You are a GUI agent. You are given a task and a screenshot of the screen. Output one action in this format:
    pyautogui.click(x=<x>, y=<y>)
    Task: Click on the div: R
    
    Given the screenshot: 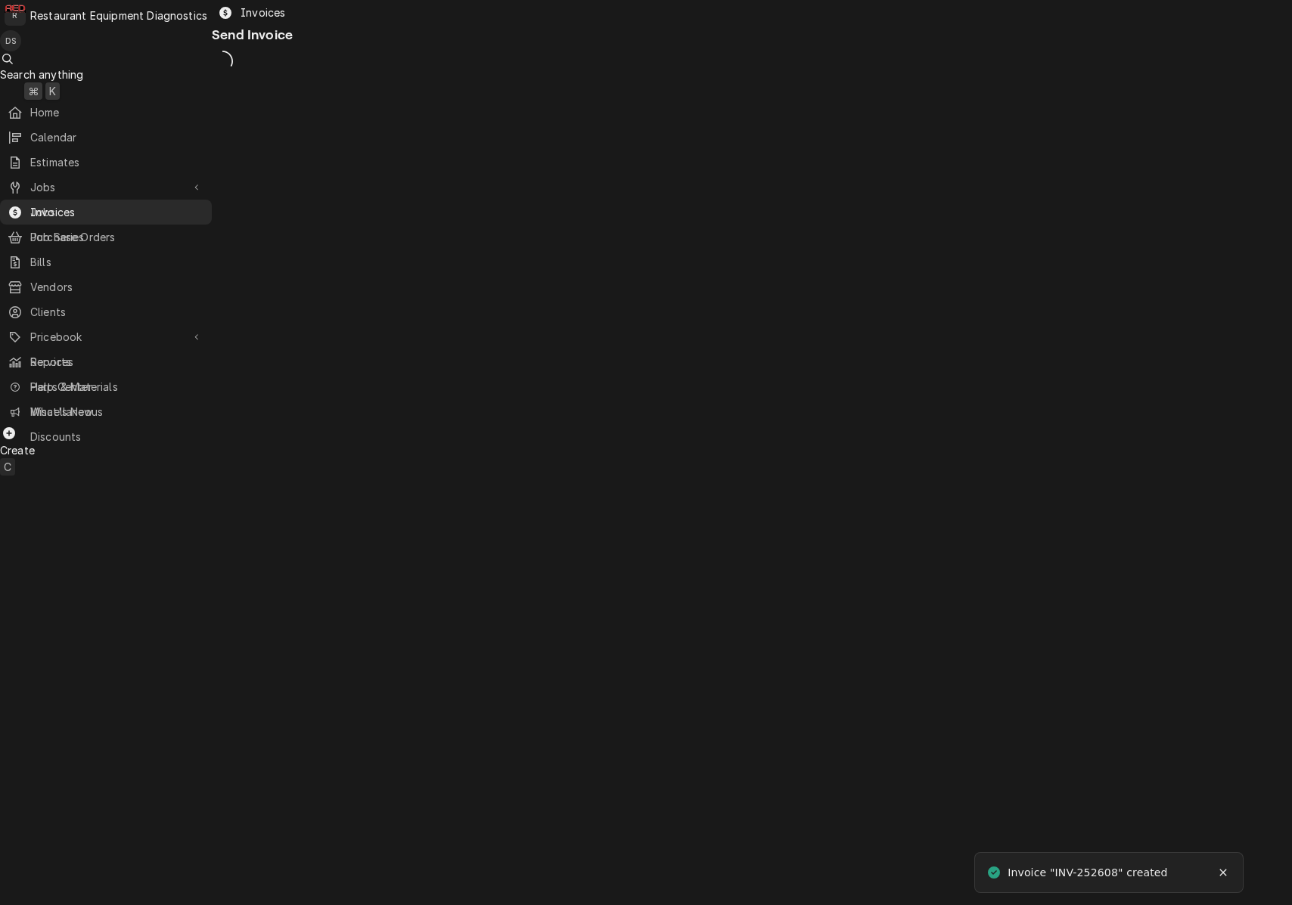 What is the action you would take?
    pyautogui.click(x=15, y=15)
    